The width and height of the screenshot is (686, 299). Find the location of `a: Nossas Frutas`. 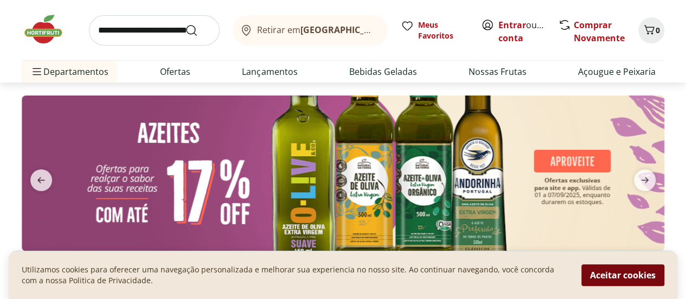

a: Nossas Frutas is located at coordinates (497, 72).